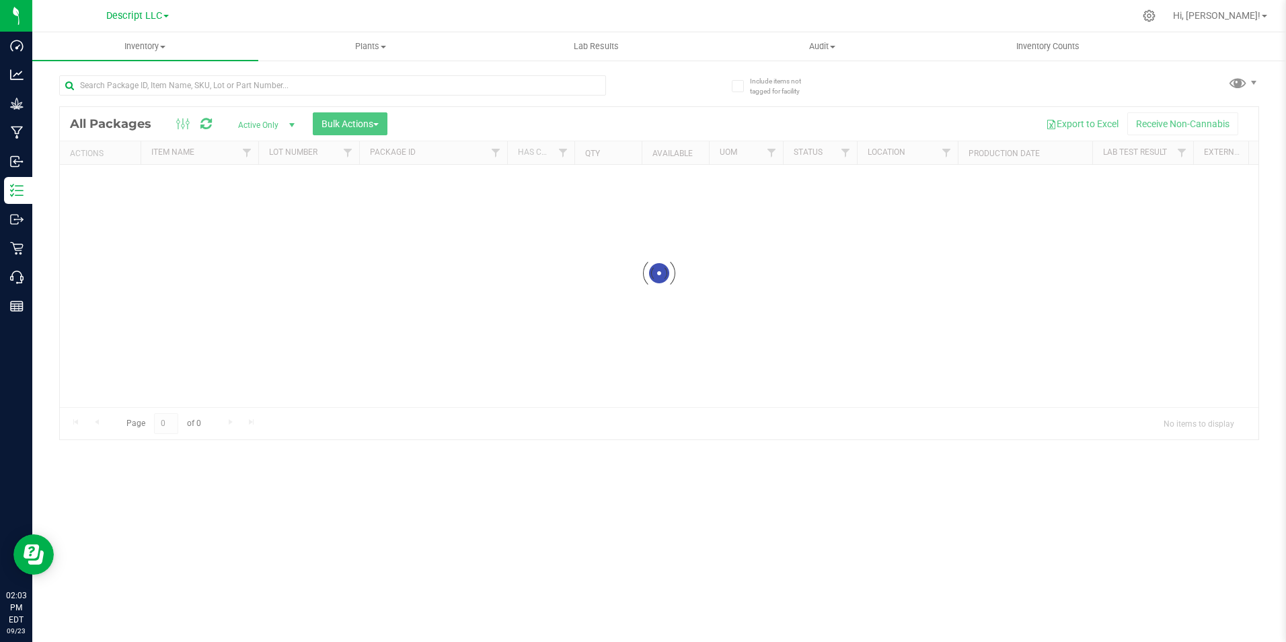 The height and width of the screenshot is (642, 1286). What do you see at coordinates (17, 161) in the screenshot?
I see `inline-svg: Inbound` at bounding box center [17, 161].